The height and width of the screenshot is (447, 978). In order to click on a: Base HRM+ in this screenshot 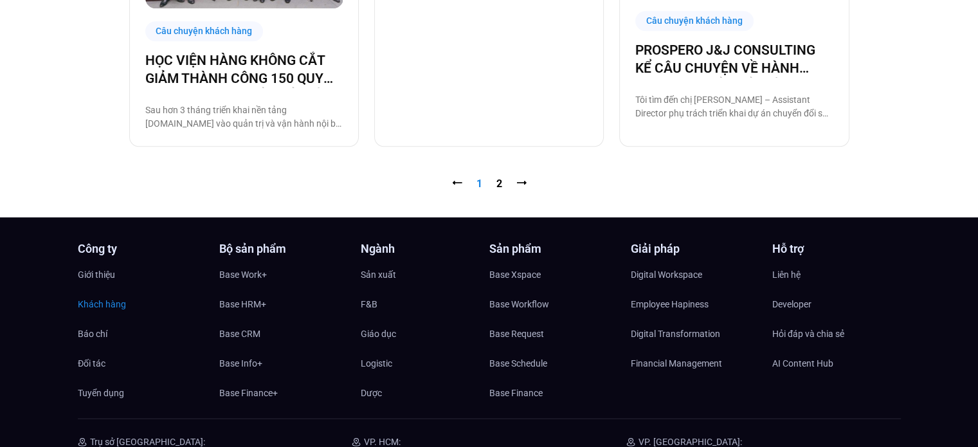, I will do `click(283, 304)`.